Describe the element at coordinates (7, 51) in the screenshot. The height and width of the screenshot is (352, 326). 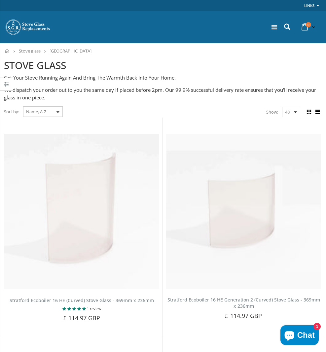
I see `a: Home` at that location.